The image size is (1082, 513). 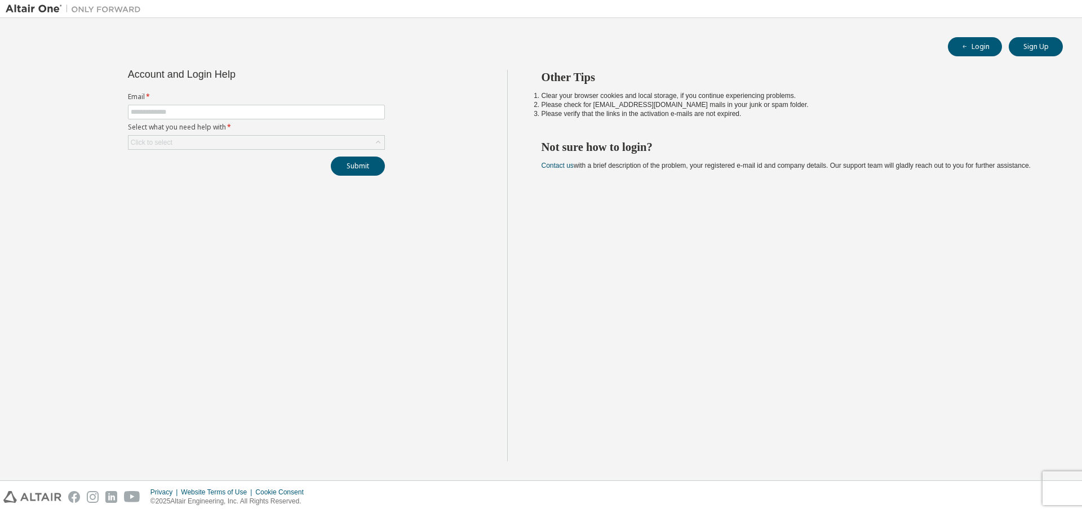 I want to click on li: Clear your browser cookies and local storage, if you continue experiencing problems., so click(x=792, y=96).